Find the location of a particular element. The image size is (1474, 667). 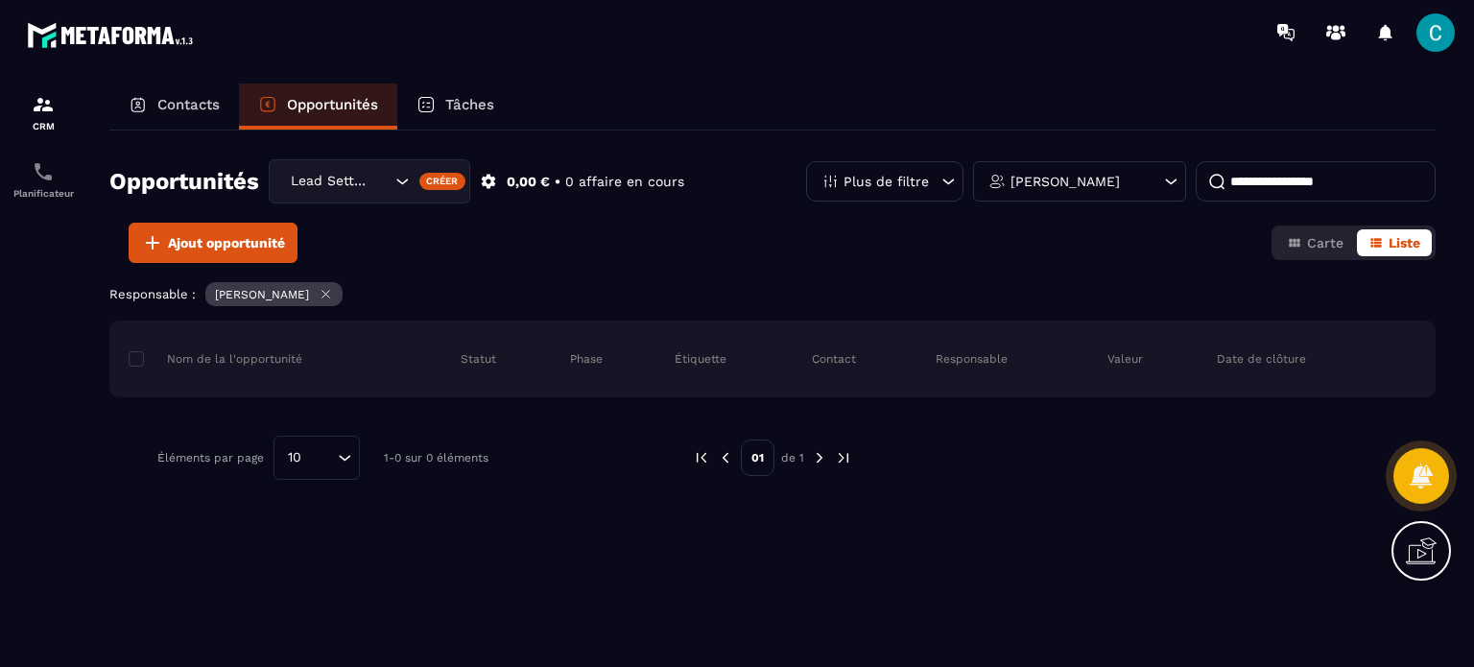

a: formationformationCRM is located at coordinates (43, 112).